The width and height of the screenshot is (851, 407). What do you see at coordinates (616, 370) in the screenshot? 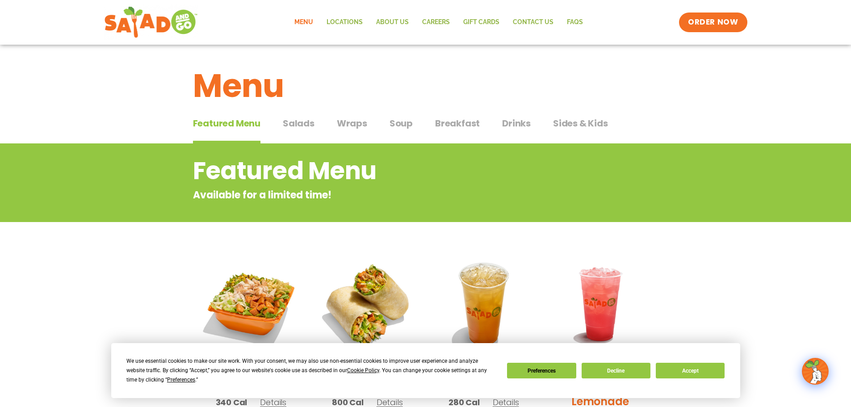
I see `button: Decline` at bounding box center [616, 370].